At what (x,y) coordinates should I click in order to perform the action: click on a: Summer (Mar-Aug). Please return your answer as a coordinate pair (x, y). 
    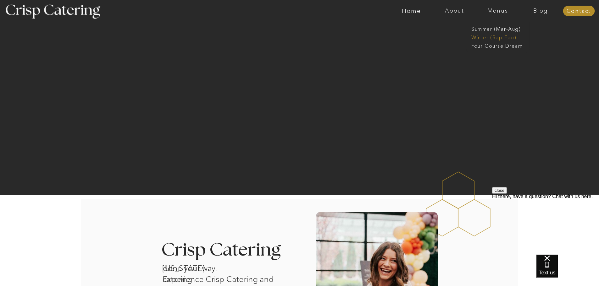
    Looking at the image, I should click on (499, 28).